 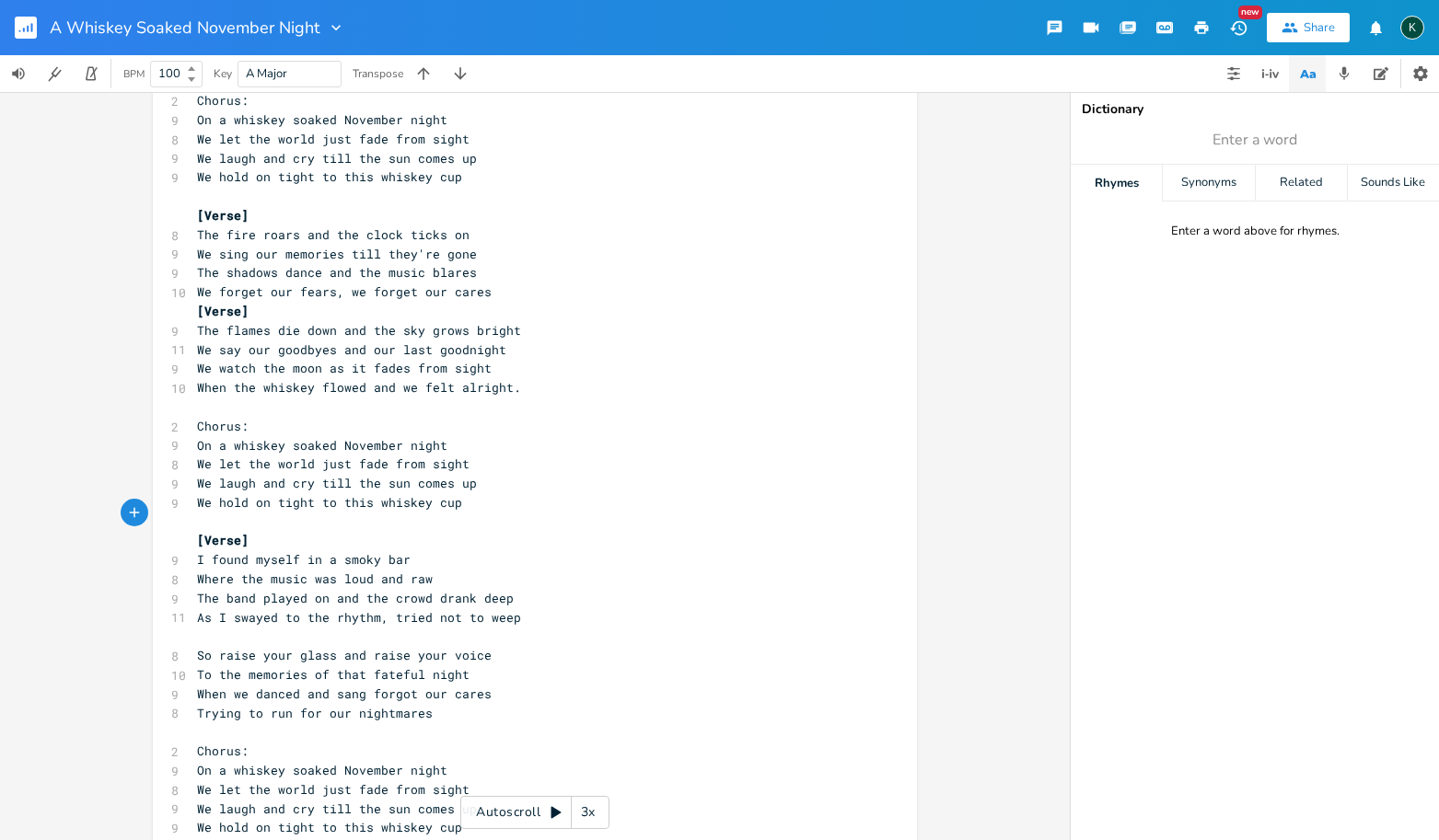 I want to click on div: Dictionary, so click(x=1254, y=110).